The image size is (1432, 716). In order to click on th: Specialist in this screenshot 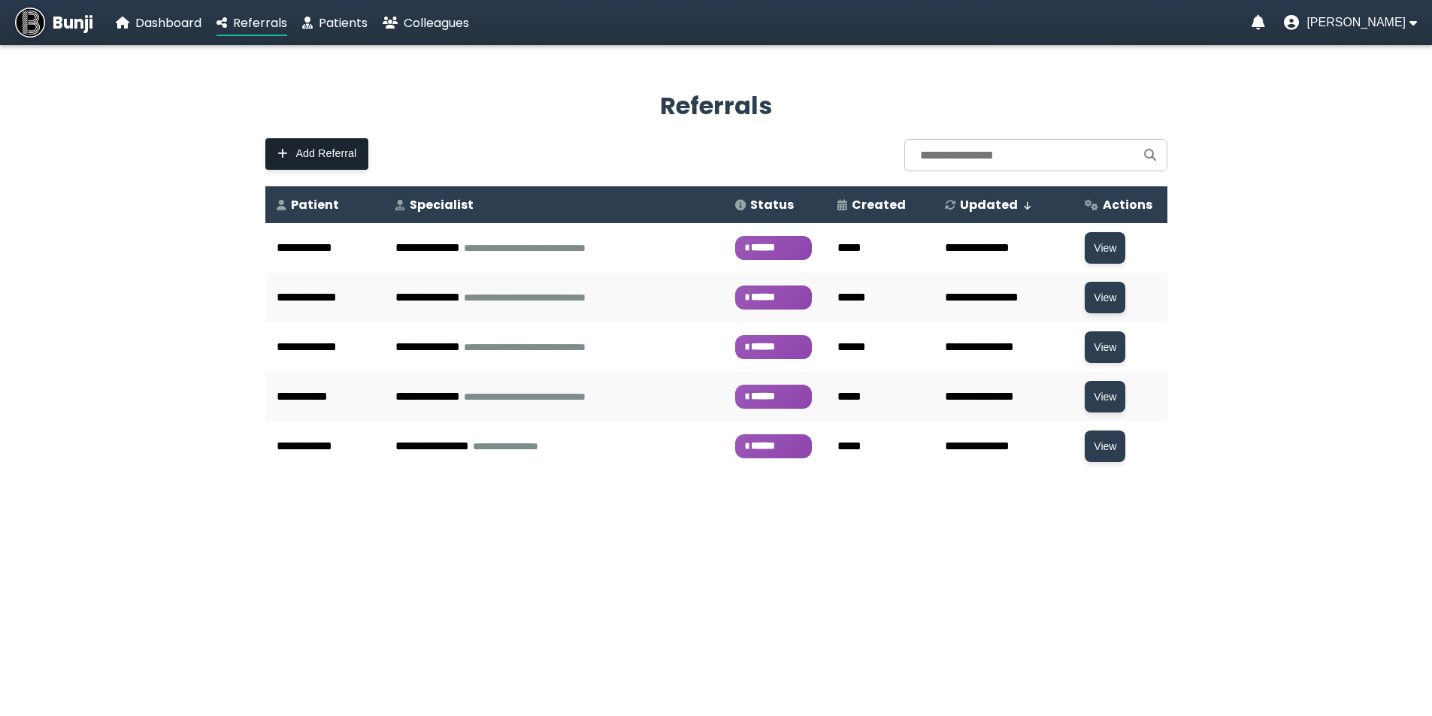, I will do `click(553, 204)`.